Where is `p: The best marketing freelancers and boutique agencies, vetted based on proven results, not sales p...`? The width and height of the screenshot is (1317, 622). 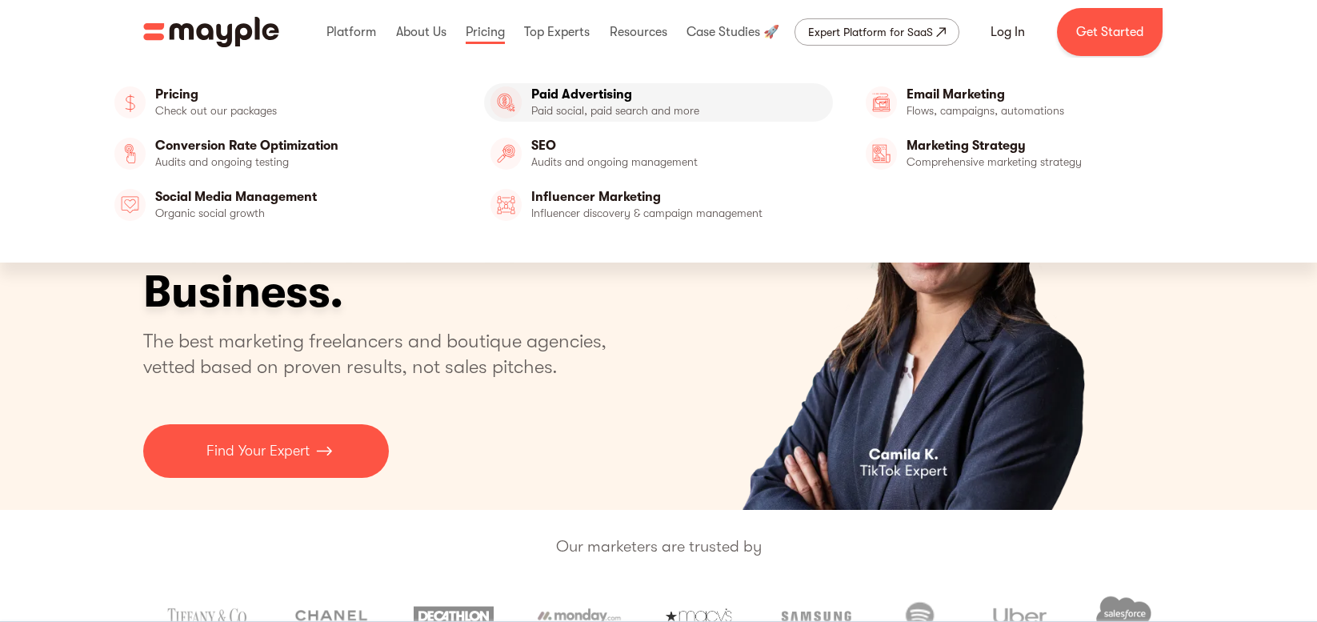
p: The best marketing freelancers and boutique agencies, vetted based on proven results, not sales p... is located at coordinates (384, 354).